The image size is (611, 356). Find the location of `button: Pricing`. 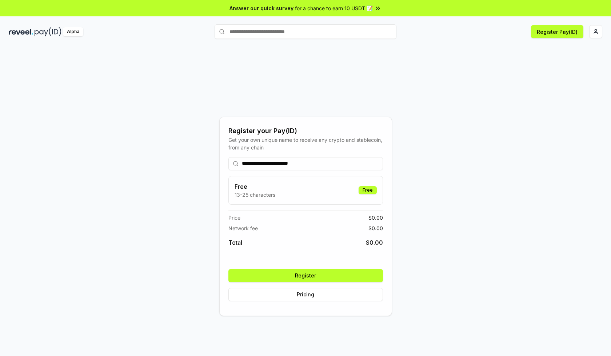

button: Pricing is located at coordinates (306, 295).